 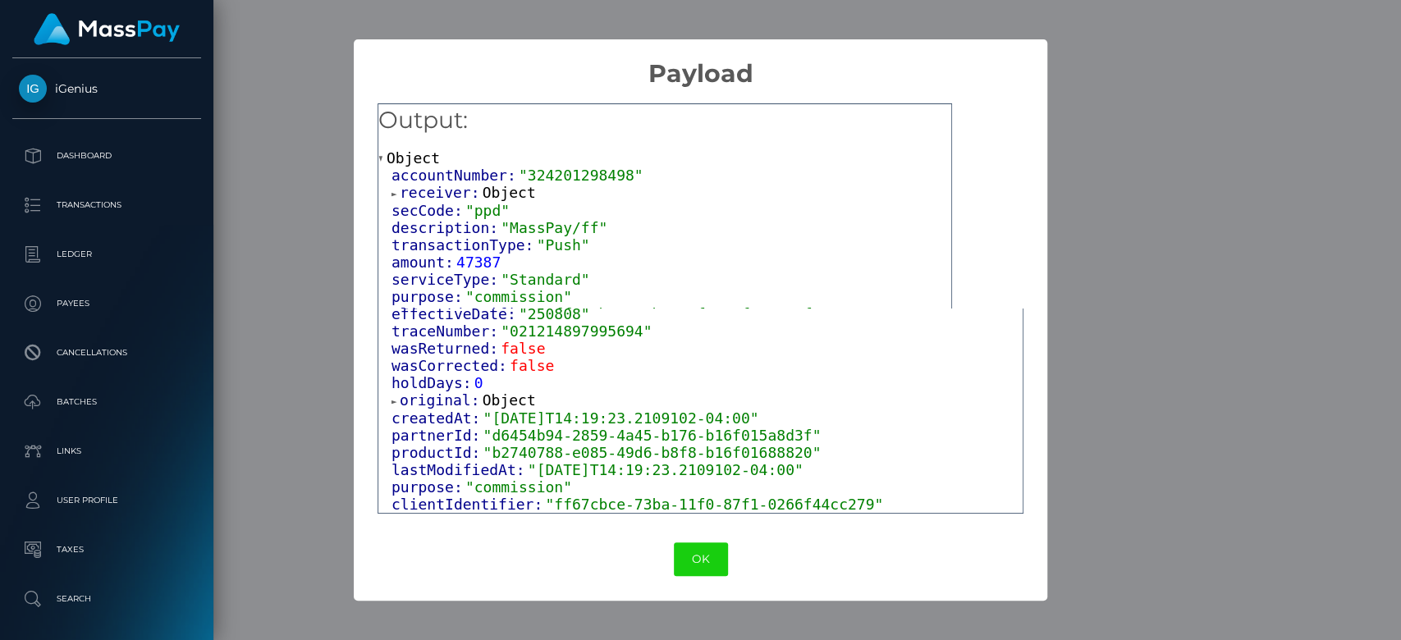 I want to click on span: partnerId:, so click(x=438, y=435).